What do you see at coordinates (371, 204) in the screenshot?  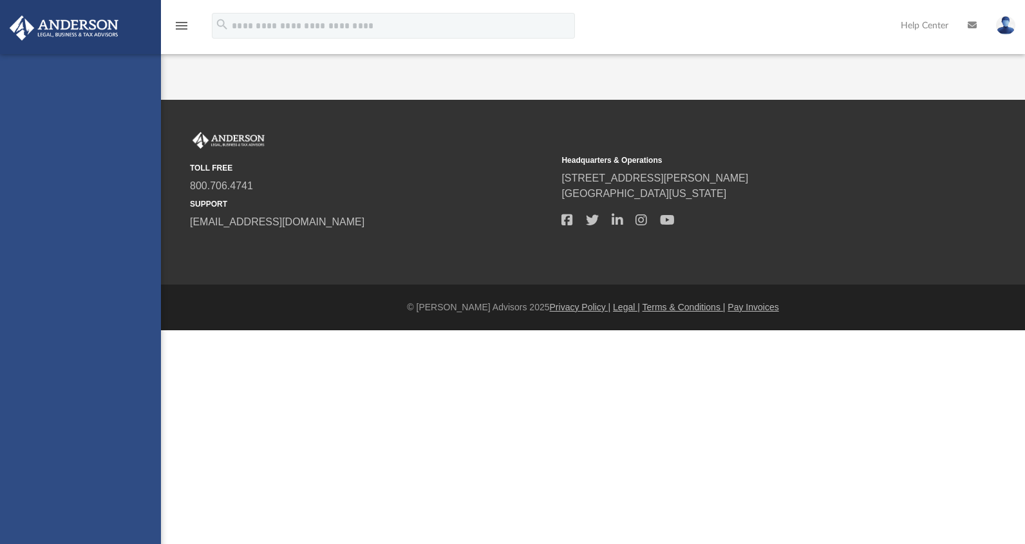 I see `small: SUPPORT` at bounding box center [371, 204].